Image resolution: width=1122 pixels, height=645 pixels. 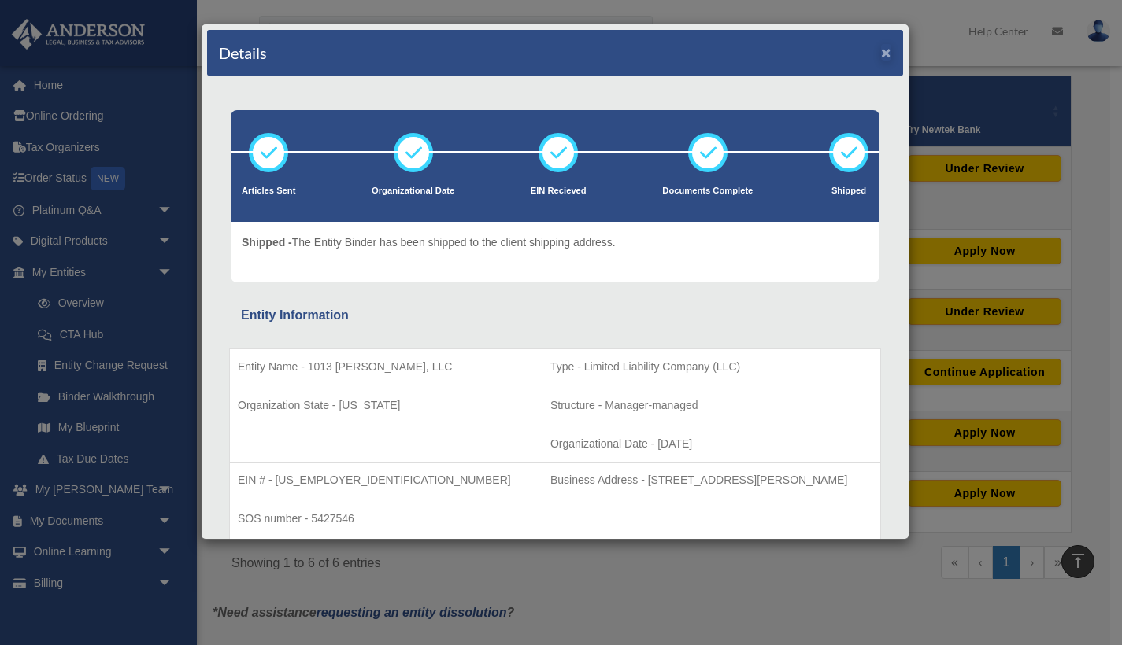 I want to click on p: The Entity Binder has been shipped to the client shipping address., so click(x=428, y=242).